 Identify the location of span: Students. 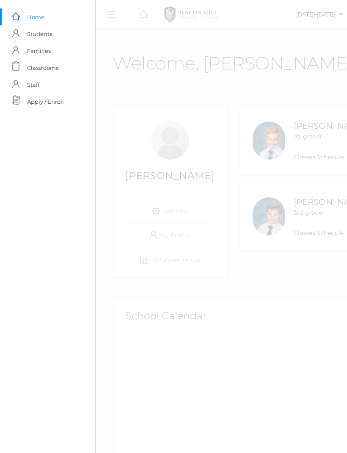
(39, 34).